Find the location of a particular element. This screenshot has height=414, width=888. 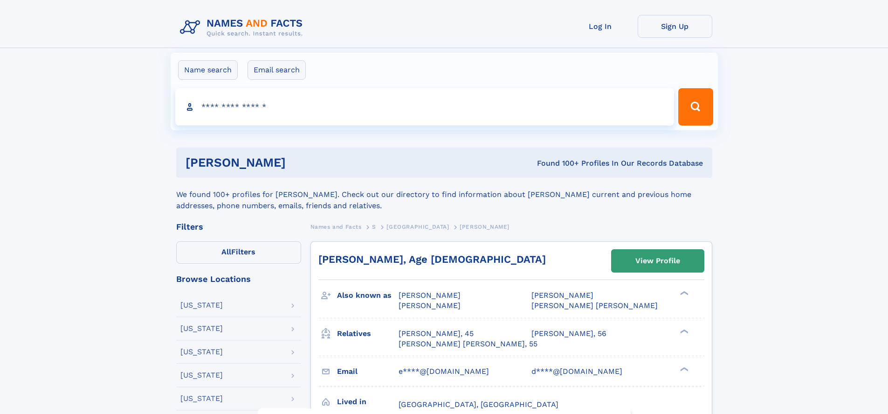

span: All is located at coordinates (226, 251).